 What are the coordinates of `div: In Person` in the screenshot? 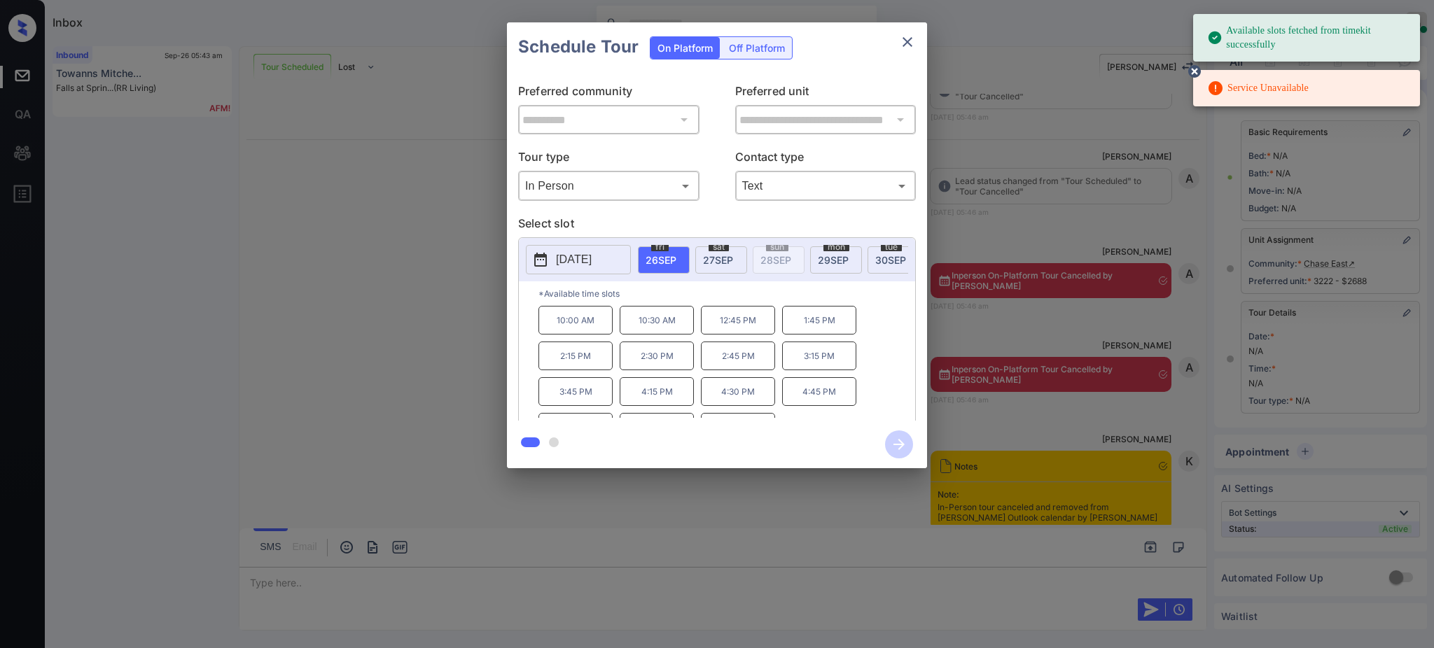 It's located at (608, 186).